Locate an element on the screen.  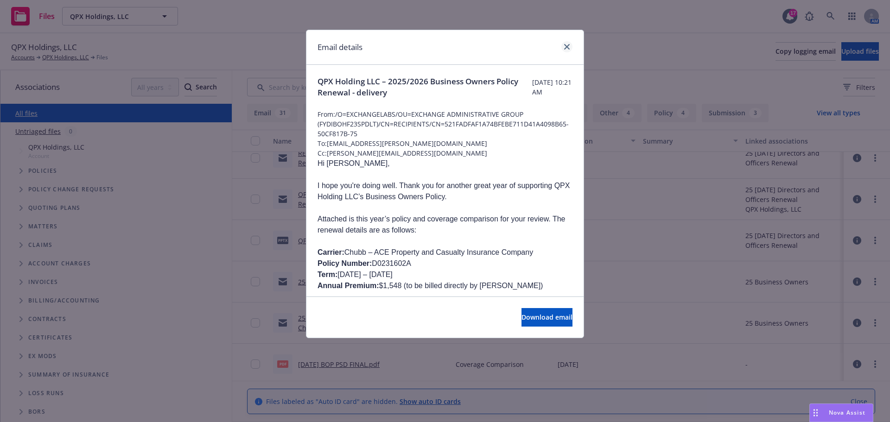
span: From: /O=EXCHANGELABS/OU=EXCHANGE ADMINISTRATIVE GROUP (FYDIBOHF23SPDLT)/CN=RECIPIENTS/CN=521FADF... is located at coordinates (445, 124).